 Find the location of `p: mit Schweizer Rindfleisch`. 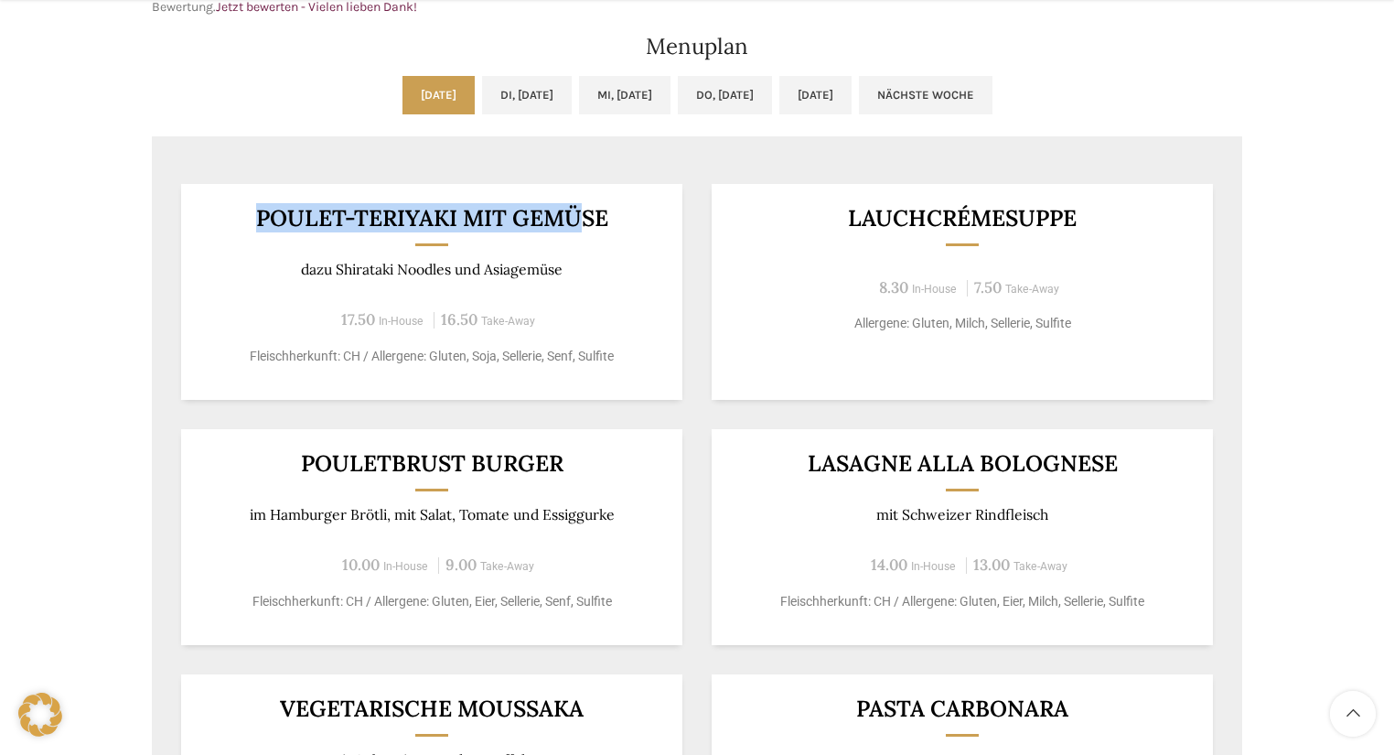

p: mit Schweizer Rindfleisch is located at coordinates (962, 514).